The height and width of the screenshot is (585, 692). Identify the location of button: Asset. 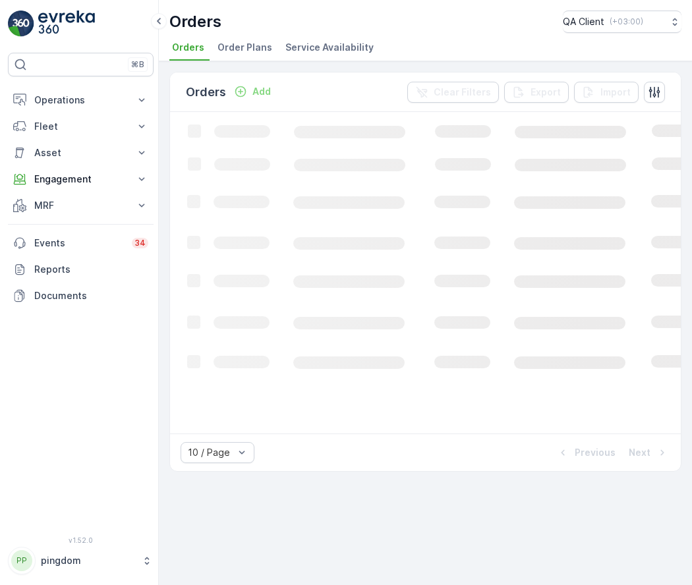
(80, 153).